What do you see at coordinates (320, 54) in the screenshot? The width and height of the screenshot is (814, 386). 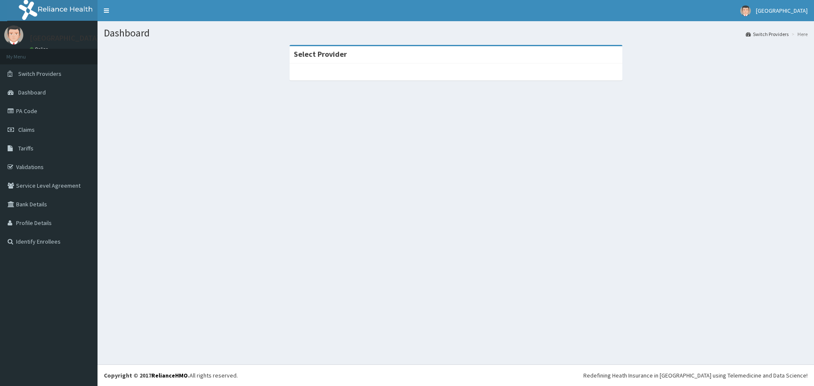 I see `strong: Select Provider` at bounding box center [320, 54].